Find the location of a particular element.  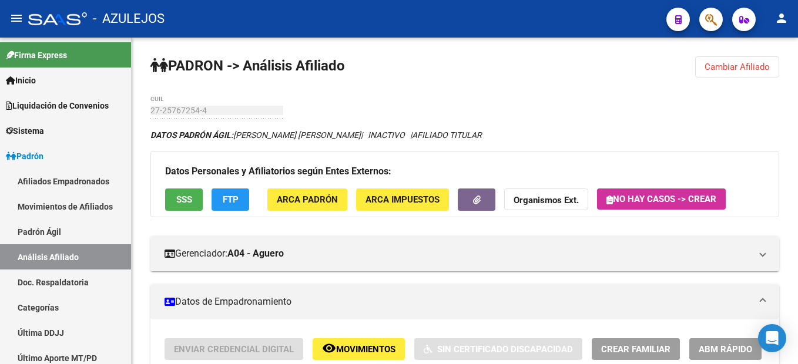

span: No hay casos -> Crear is located at coordinates (661, 199).